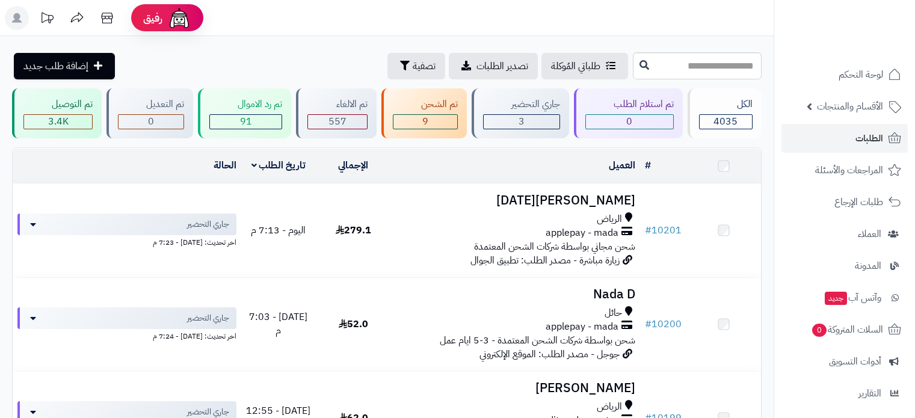 This screenshot has height=418, width=915. I want to click on a: المدونة, so click(844, 266).